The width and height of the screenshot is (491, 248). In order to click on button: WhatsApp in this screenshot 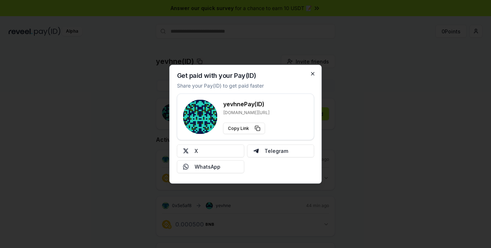, I will do `click(211, 166)`.